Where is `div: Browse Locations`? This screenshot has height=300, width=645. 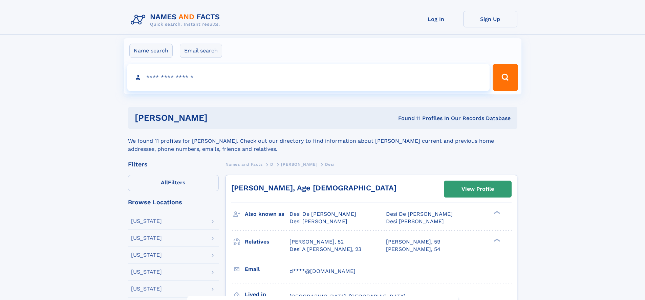 div: Browse Locations is located at coordinates (173, 202).